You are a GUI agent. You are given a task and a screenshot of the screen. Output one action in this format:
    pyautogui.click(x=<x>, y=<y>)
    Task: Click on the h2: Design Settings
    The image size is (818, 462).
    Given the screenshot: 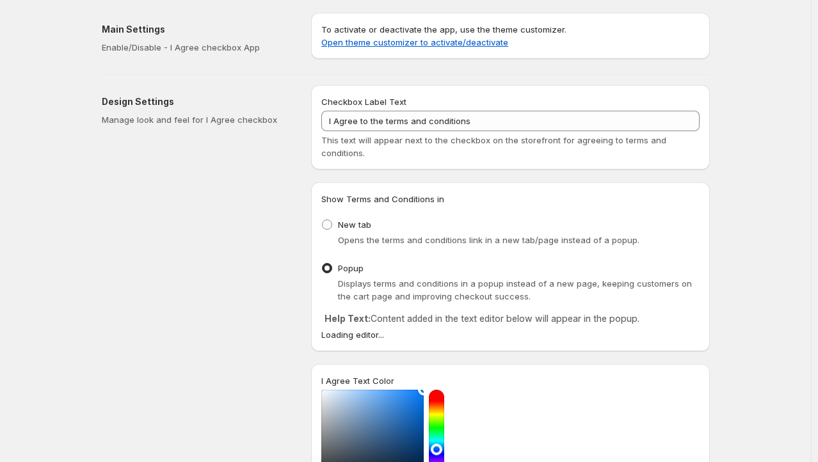 What is the action you would take?
    pyautogui.click(x=196, y=102)
    